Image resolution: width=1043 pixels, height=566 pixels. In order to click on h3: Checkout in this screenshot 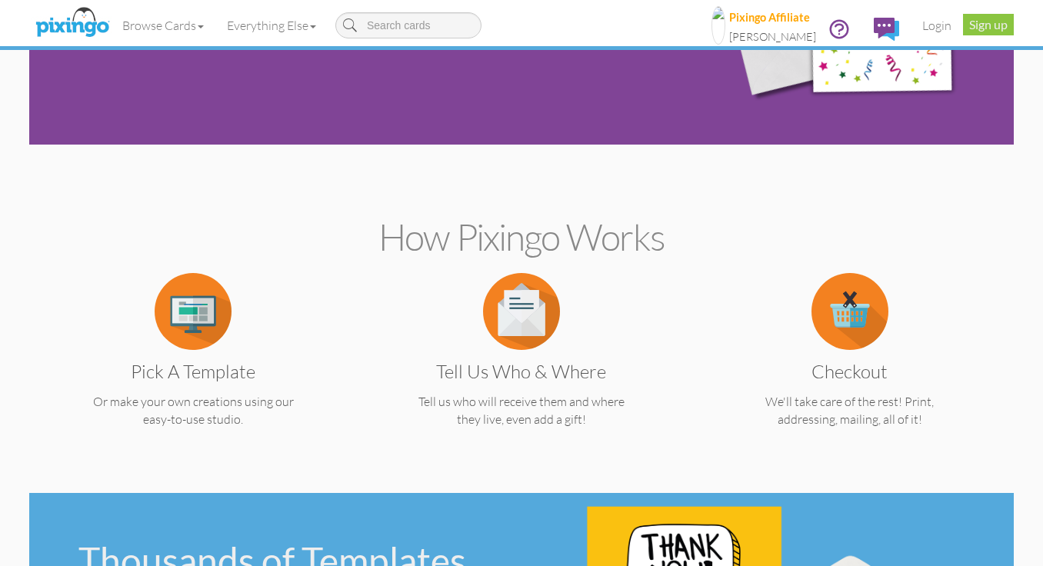, I will do `click(849, 371)`.